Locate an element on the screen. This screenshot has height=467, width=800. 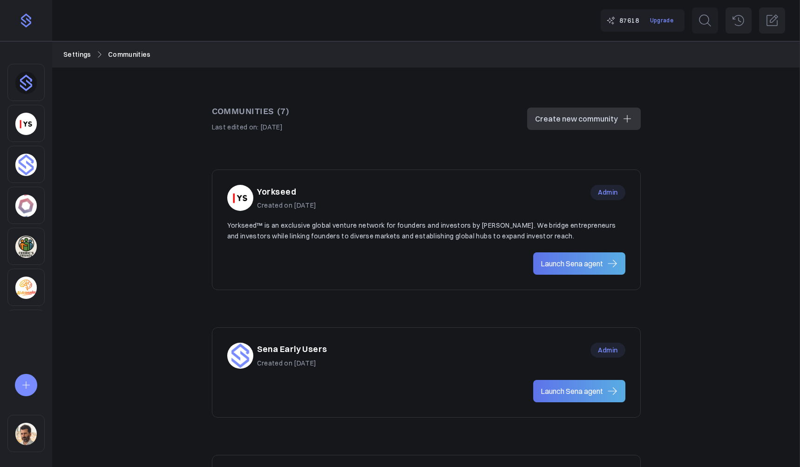
img: 3pj2efuqyeig3cua8agrd6atck9r is located at coordinates (26, 247).